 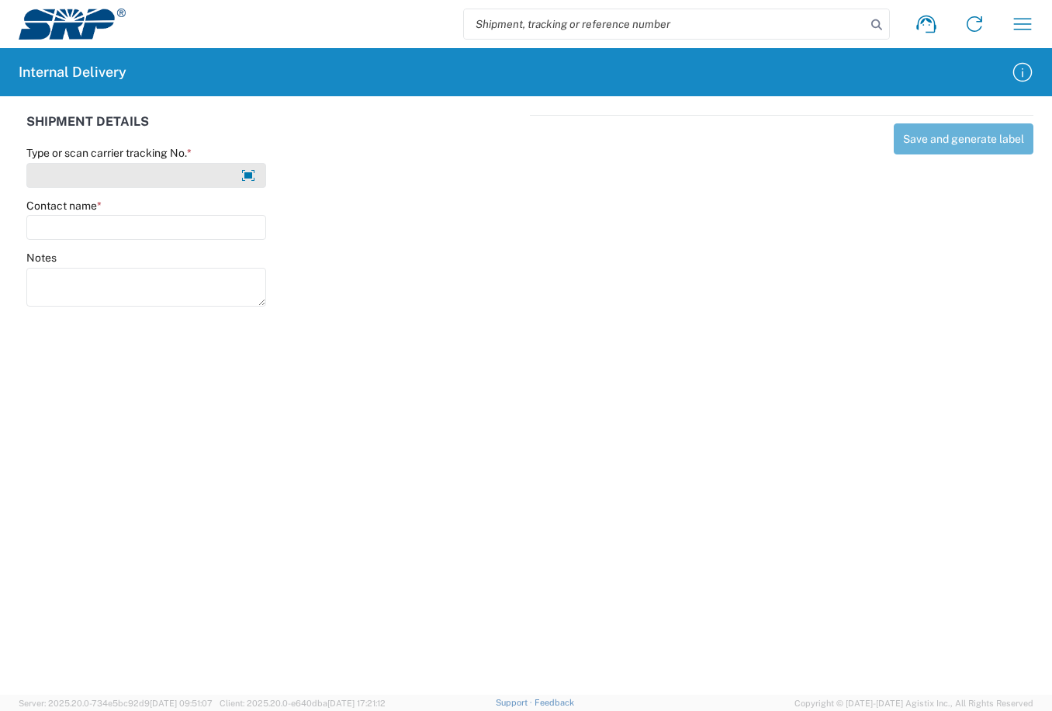 What do you see at coordinates (72, 24) in the screenshot?
I see `img: srp` at bounding box center [72, 24].